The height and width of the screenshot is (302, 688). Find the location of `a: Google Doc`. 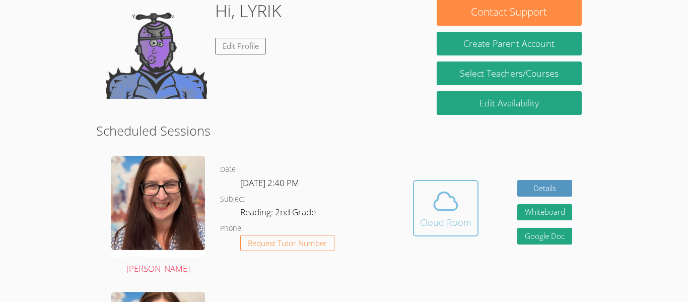

a: Google Doc is located at coordinates (545, 236).